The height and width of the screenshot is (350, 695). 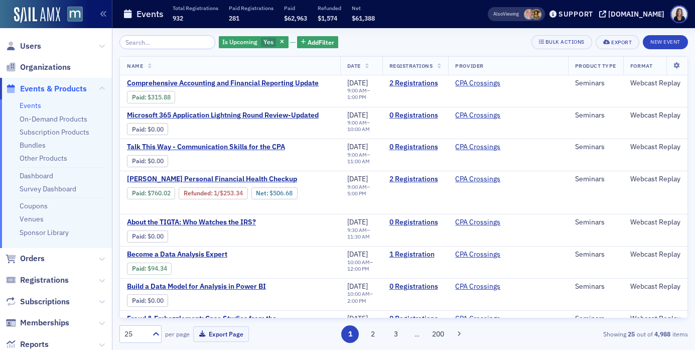 I want to click on span: 281, so click(x=234, y=18).